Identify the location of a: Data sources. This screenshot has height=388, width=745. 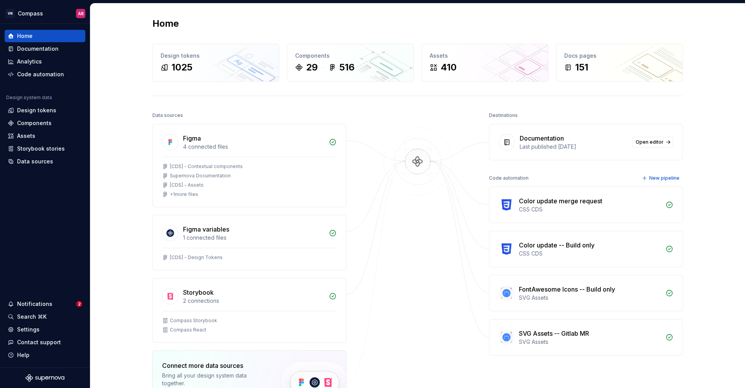
(45, 162).